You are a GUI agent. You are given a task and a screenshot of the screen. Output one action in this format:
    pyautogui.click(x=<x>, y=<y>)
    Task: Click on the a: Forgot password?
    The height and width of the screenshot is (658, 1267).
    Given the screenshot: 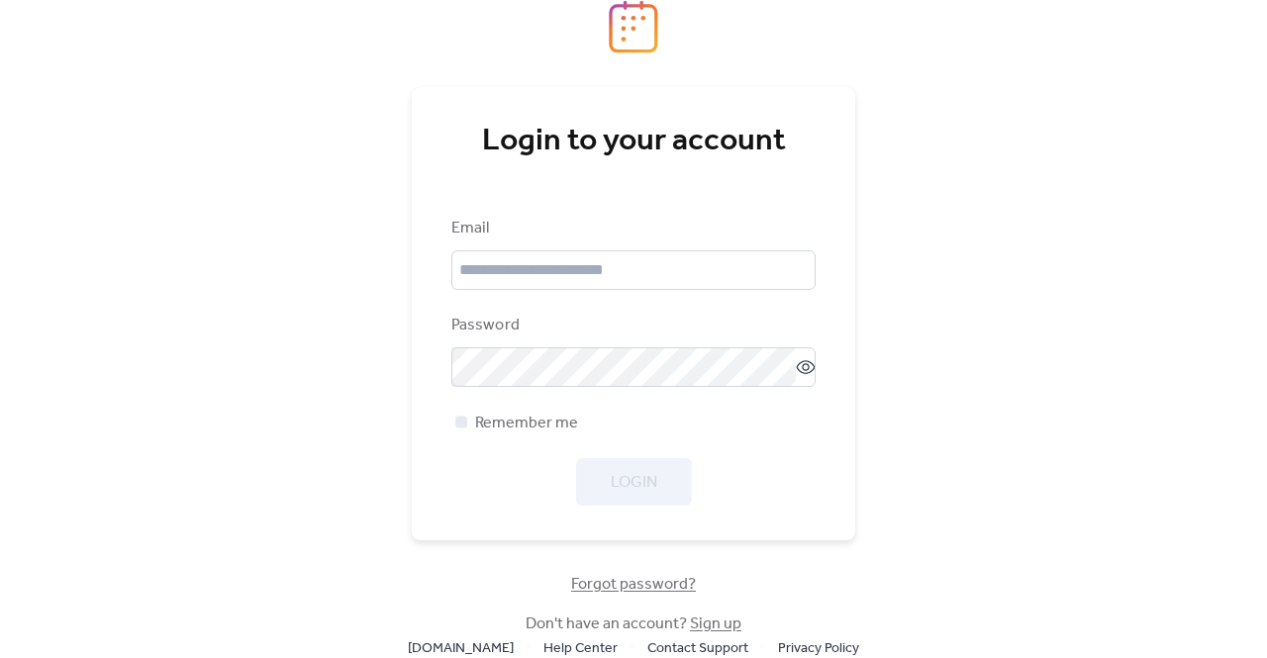 What is the action you would take?
    pyautogui.click(x=633, y=584)
    